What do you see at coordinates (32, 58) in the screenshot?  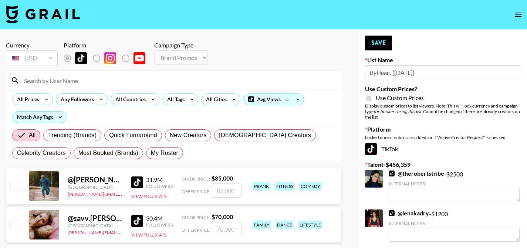 I see `div: USD` at bounding box center [32, 58].